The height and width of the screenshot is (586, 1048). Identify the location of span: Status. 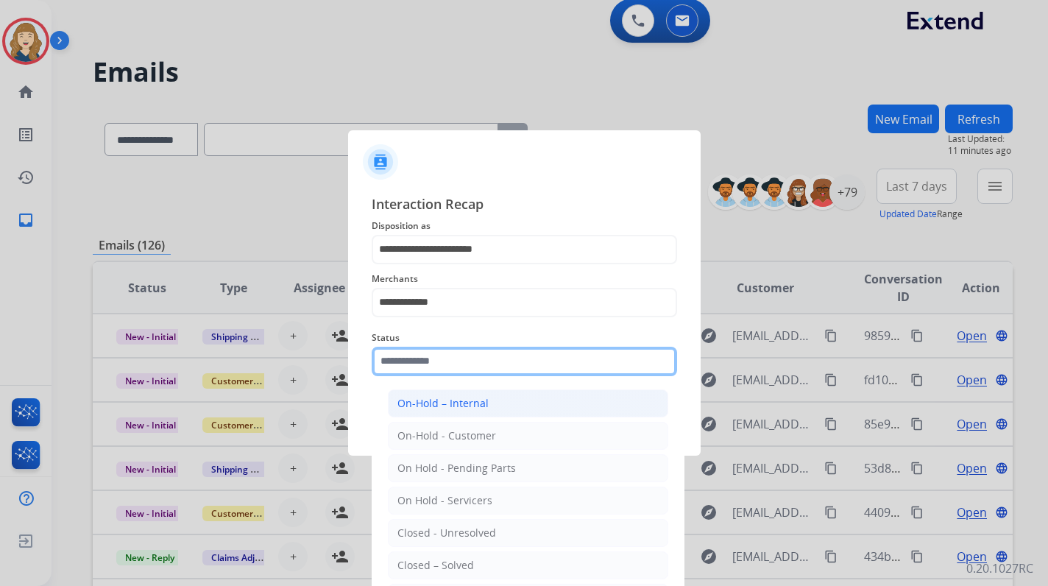
(524, 338).